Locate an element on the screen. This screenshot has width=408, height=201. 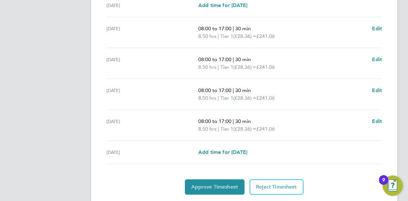
div: 9 is located at coordinates (383, 184).